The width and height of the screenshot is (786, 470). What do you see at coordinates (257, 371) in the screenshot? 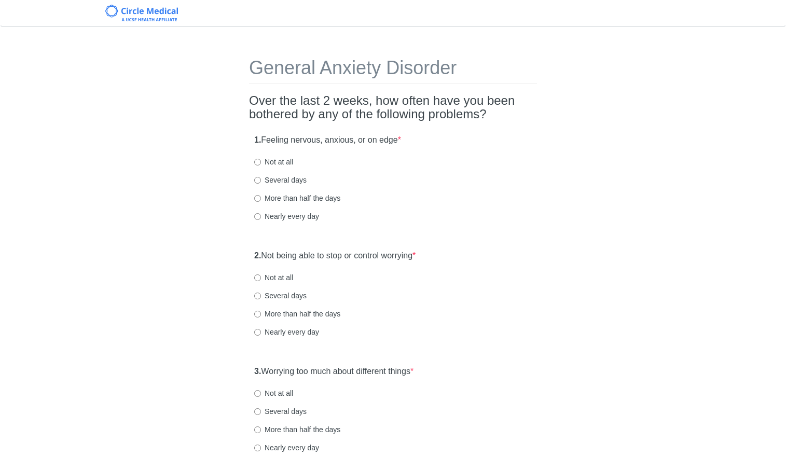
I see `strong: 3.` at bounding box center [257, 371].